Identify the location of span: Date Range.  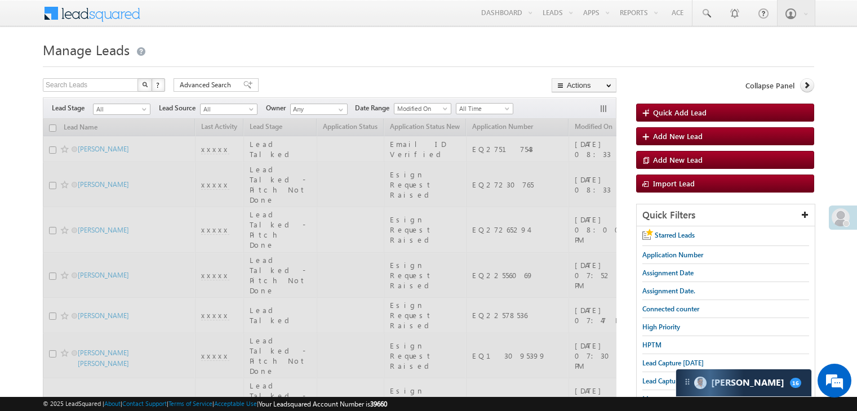
(374, 108).